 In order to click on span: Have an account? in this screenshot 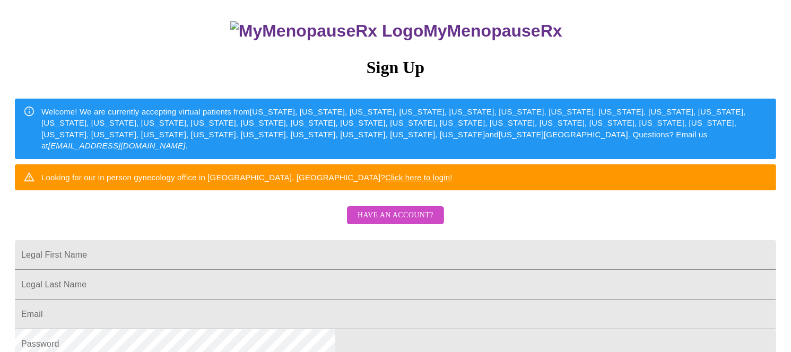, I will do `click(395, 215)`.